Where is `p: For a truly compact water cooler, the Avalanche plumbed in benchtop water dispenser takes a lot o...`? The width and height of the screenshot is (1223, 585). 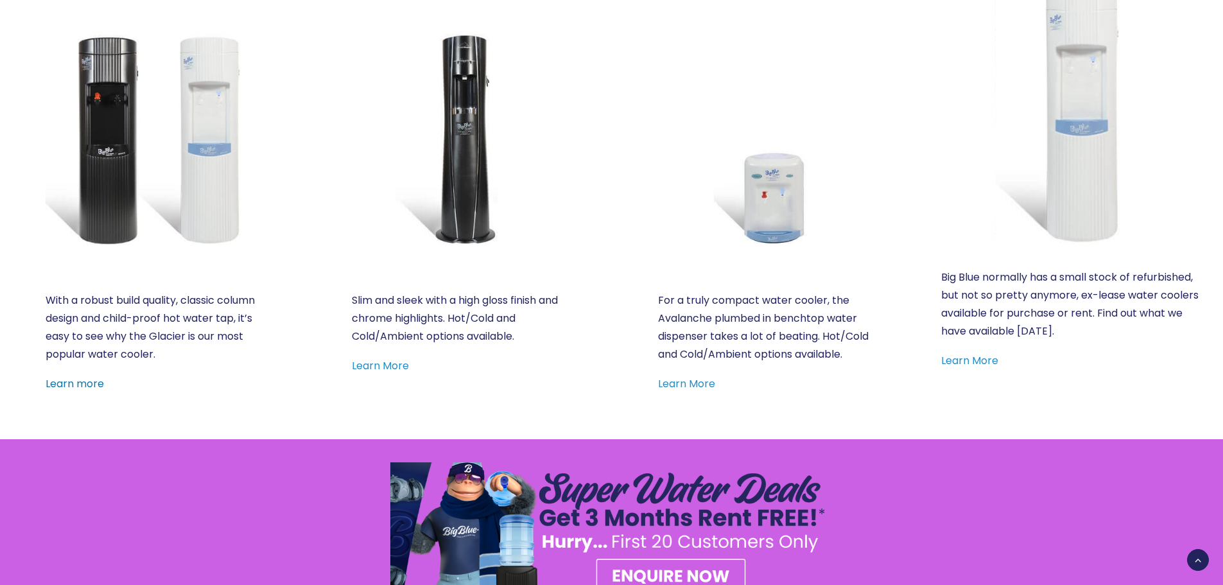 p: For a truly compact water cooler, the Avalanche plumbed in benchtop water dispenser takes a lot o... is located at coordinates (765, 327).